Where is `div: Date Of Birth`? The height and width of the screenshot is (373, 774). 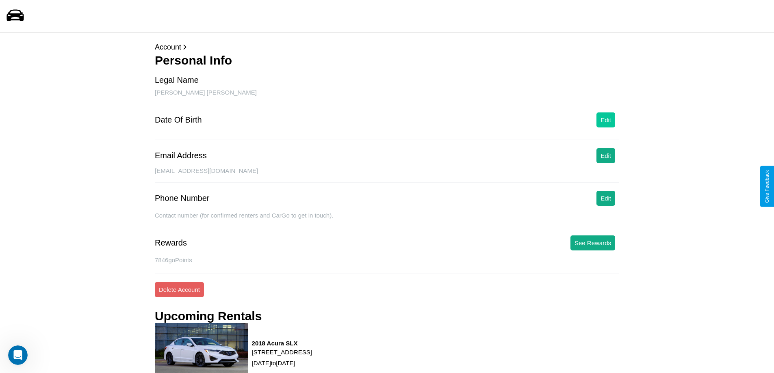 div: Date Of Birth is located at coordinates (178, 120).